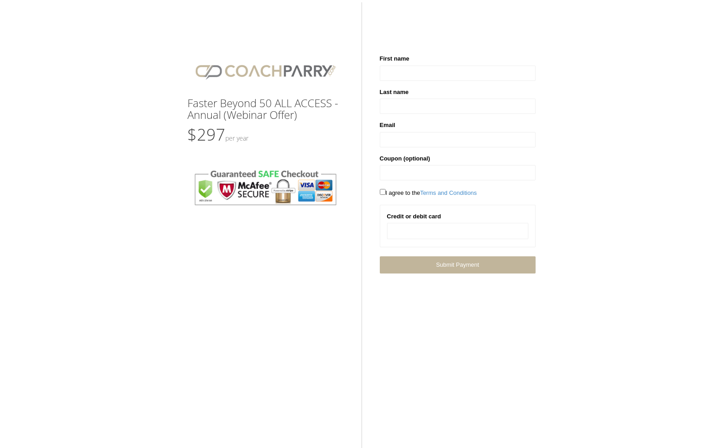 The width and height of the screenshot is (723, 448). Describe the element at coordinates (394, 92) in the screenshot. I see `label: Last name` at that location.